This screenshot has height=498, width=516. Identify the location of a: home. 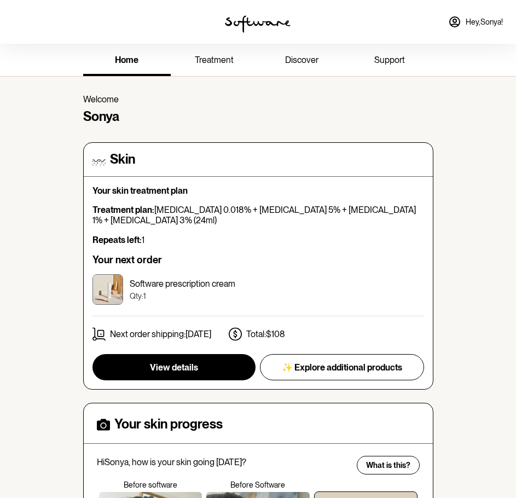
(127, 61).